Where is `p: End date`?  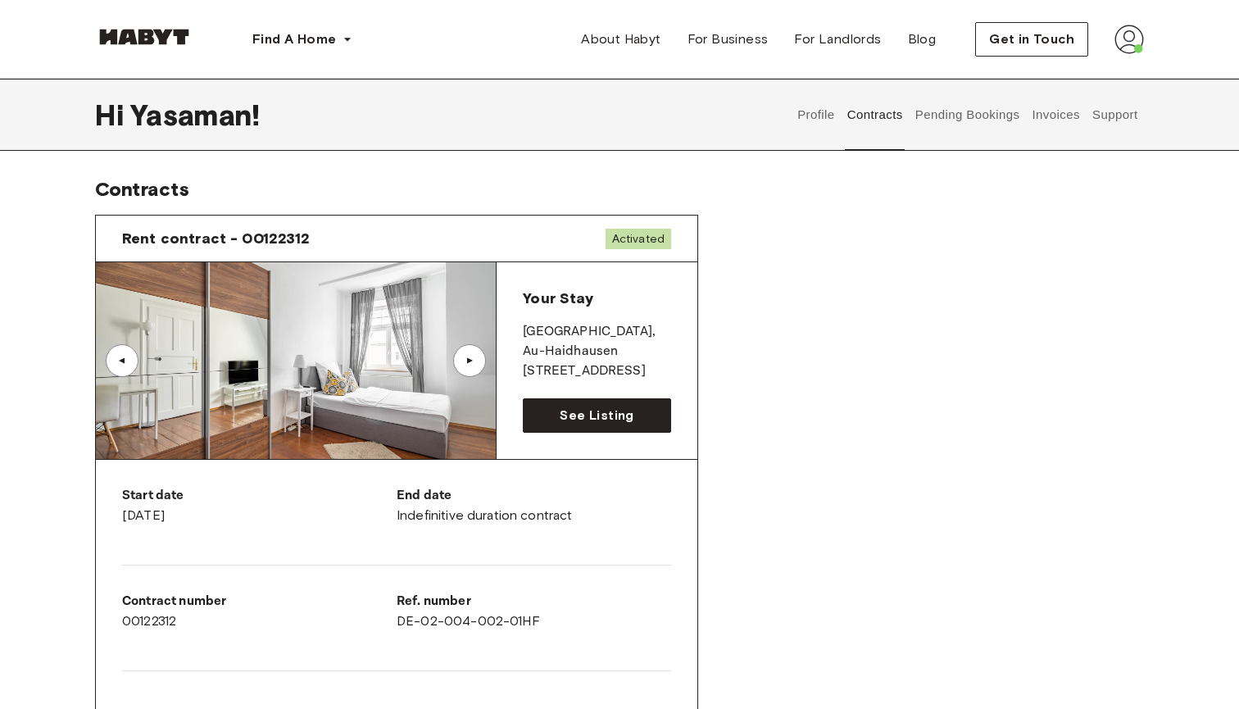 p: End date is located at coordinates (533, 496).